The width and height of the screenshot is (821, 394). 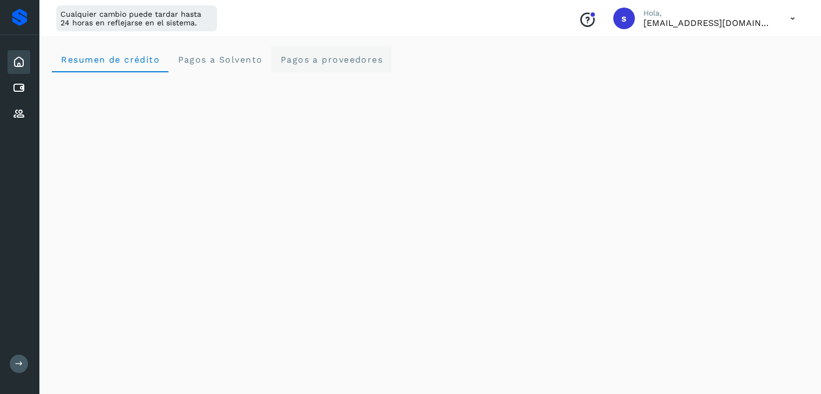 I want to click on span: Resumen de crédito, so click(x=110, y=59).